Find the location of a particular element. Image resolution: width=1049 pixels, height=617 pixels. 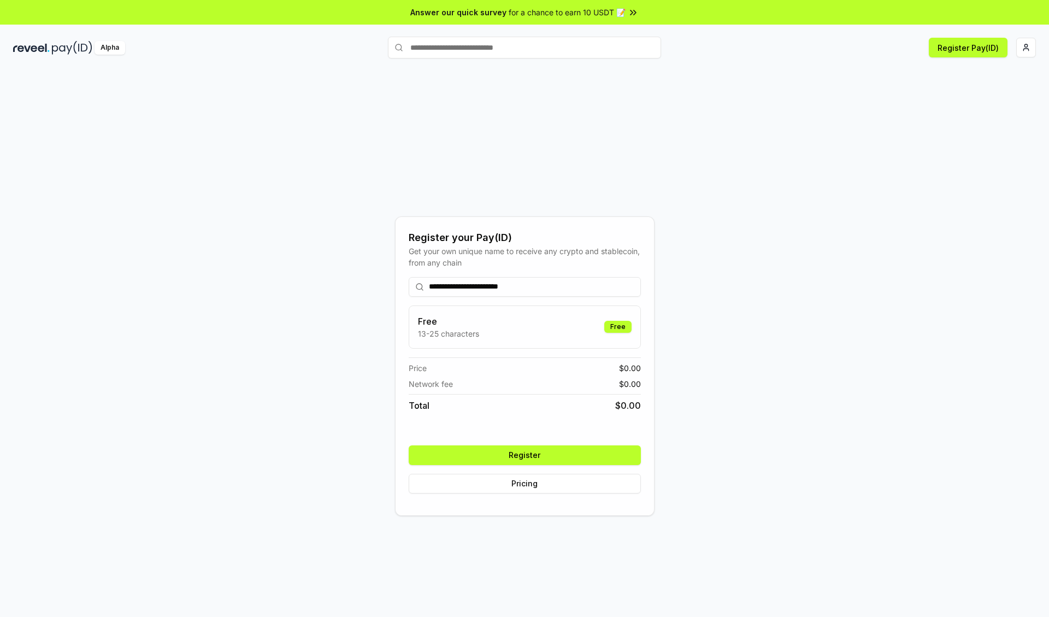

span: for a chance to earn 10 USDT 📝 is located at coordinates (567, 12).